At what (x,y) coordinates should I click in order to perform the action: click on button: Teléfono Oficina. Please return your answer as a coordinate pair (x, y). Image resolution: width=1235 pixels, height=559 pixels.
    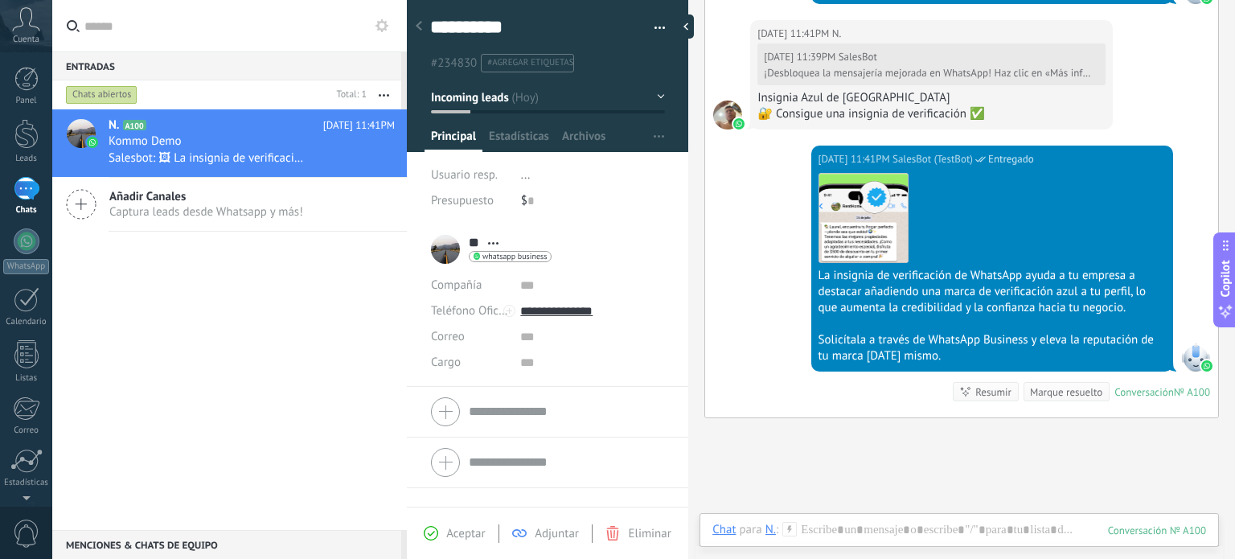
    Looking at the image, I should click on (470, 311).